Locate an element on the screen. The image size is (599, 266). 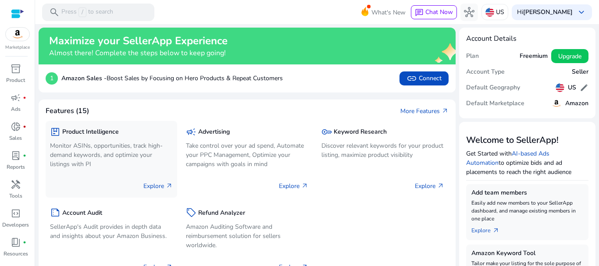
h5: Account Audit is located at coordinates (82, 213).